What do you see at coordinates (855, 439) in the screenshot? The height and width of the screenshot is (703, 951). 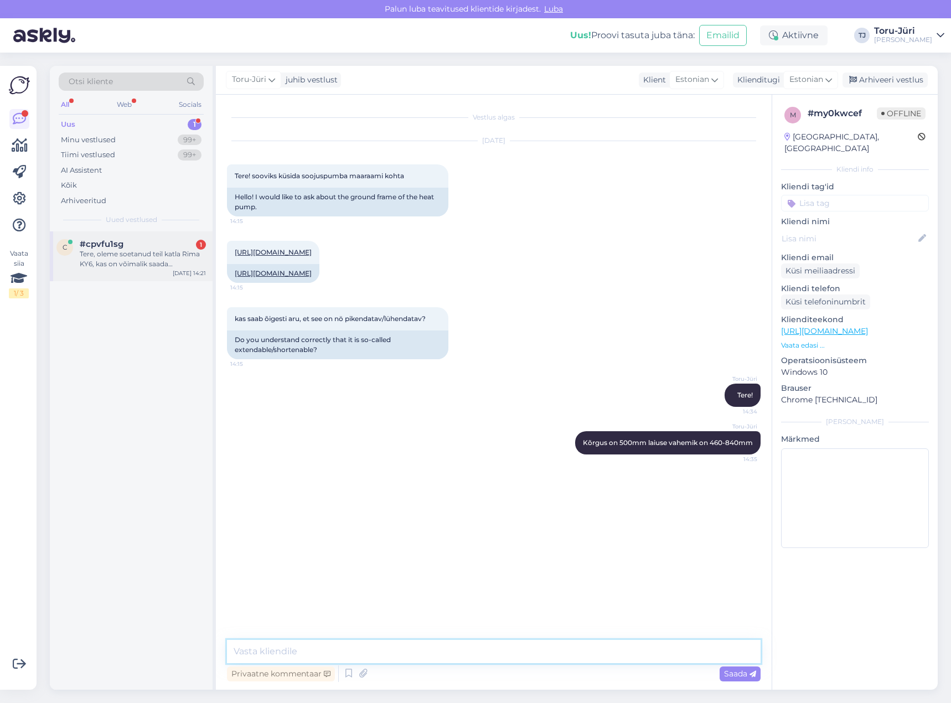 I see `p: Märkmed` at bounding box center [855, 439].